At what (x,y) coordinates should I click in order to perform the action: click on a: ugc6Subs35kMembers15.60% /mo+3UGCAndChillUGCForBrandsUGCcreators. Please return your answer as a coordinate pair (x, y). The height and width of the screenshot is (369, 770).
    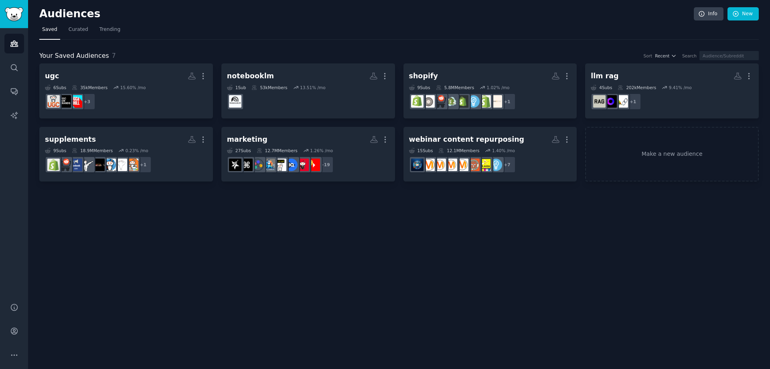
    Looking at the image, I should click on (126, 91).